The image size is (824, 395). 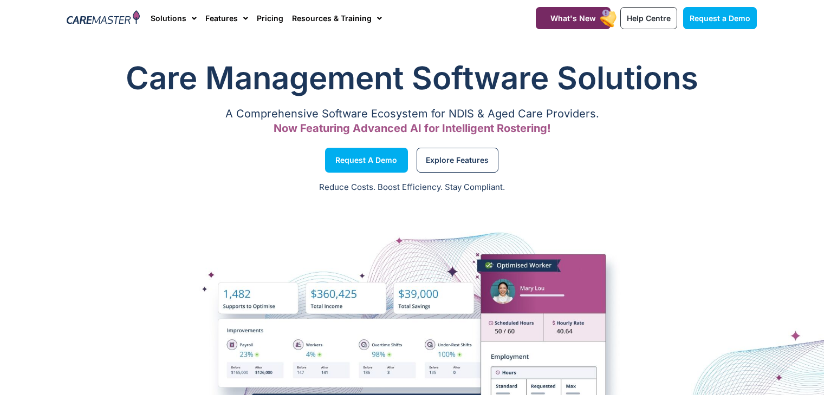 What do you see at coordinates (103, 18) in the screenshot?
I see `img: CareMaster Logo` at bounding box center [103, 18].